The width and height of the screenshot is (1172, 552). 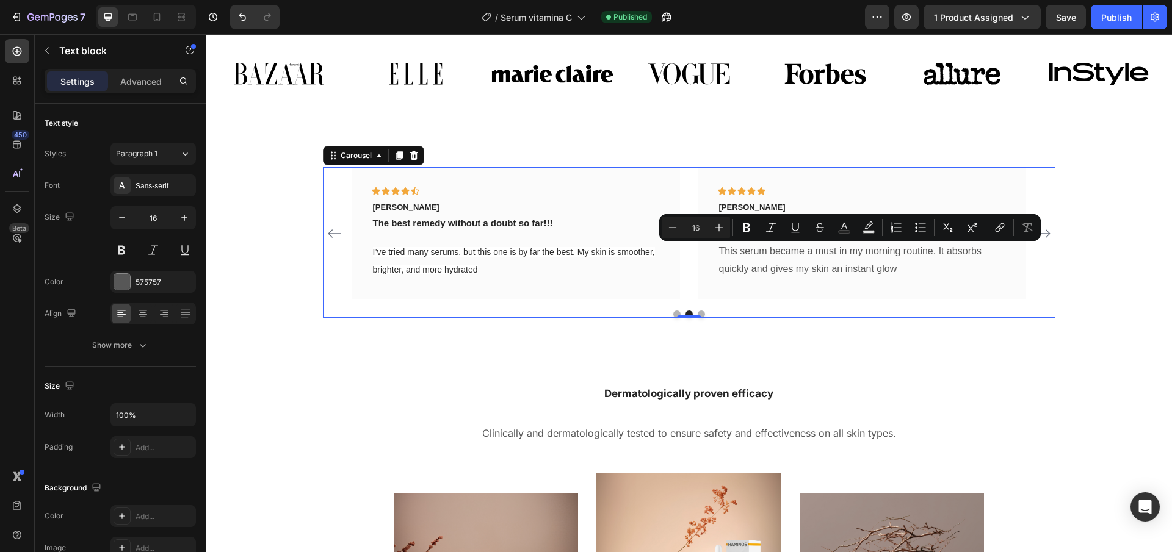 I want to click on button: Show more, so click(x=120, y=345).